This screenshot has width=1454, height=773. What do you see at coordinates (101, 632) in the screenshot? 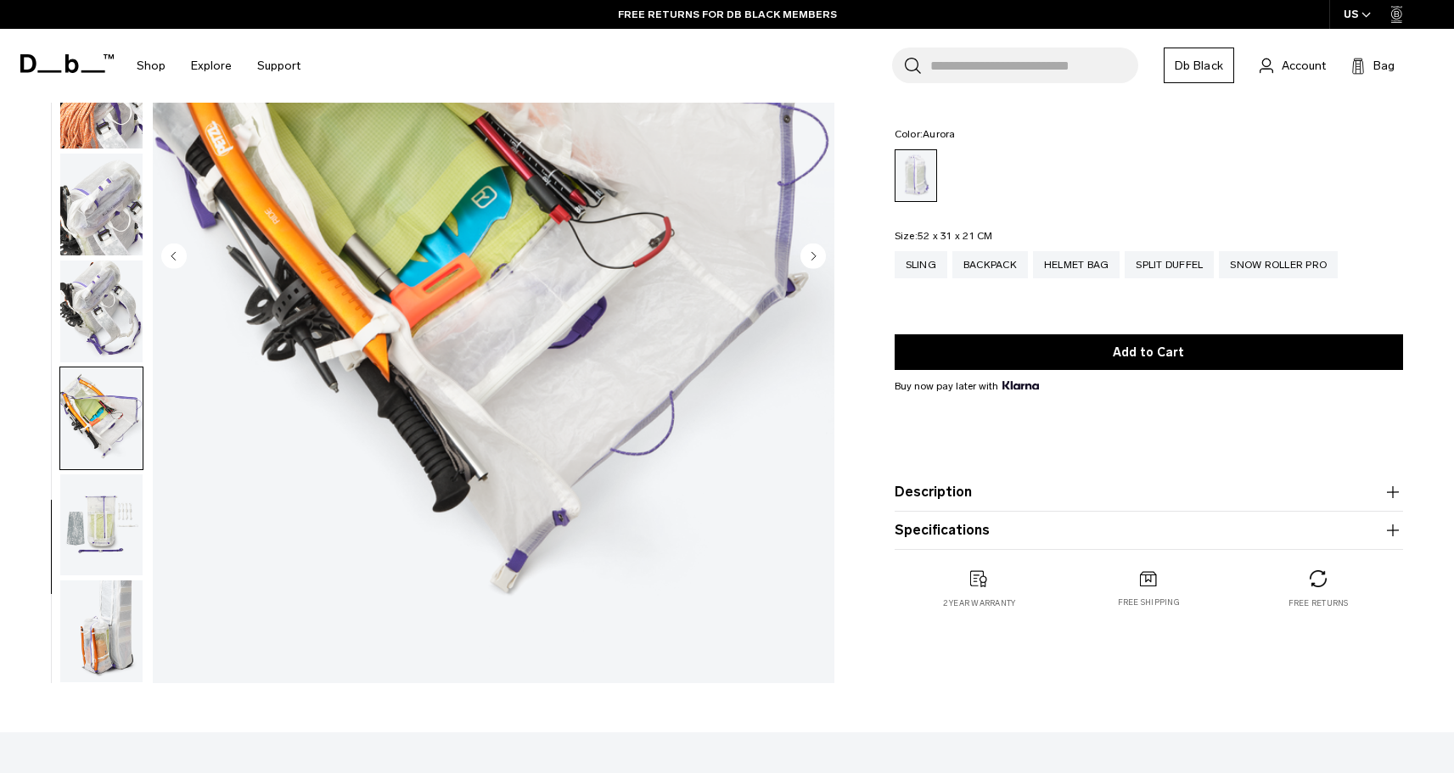
I see `button: Weigh_Lighter_Backpack_25L_16.png` at bounding box center [101, 632].